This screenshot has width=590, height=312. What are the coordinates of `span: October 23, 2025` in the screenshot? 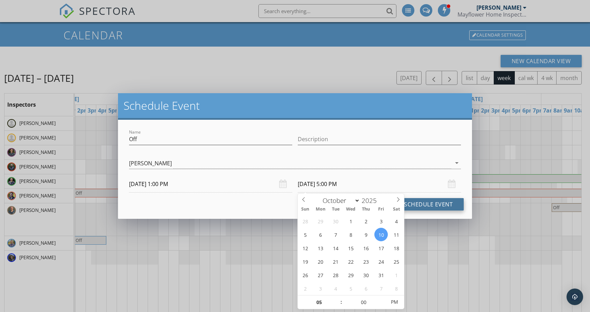 It's located at (366, 261).